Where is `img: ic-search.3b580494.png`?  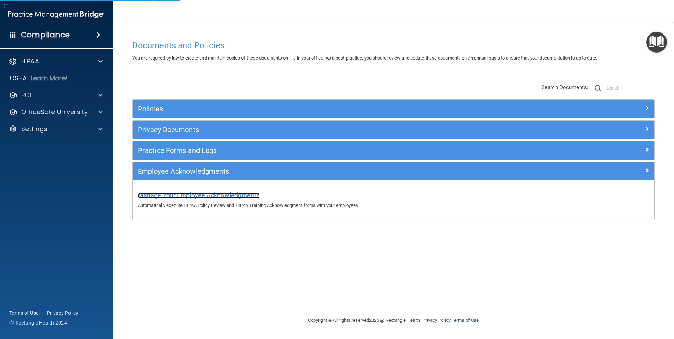
img: ic-search.3b580494.png is located at coordinates (598, 88).